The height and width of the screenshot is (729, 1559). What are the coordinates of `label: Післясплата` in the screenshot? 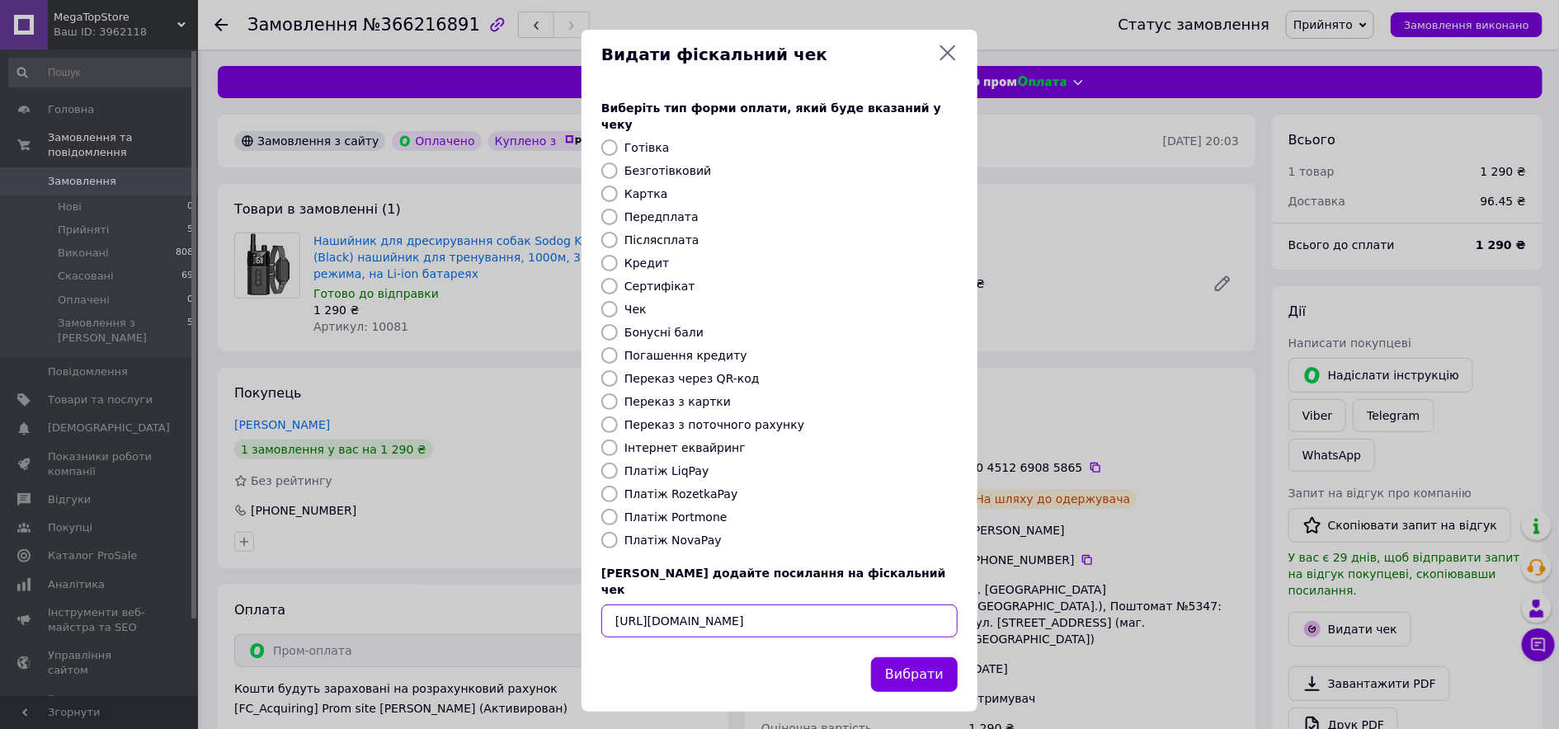 It's located at (661, 240).